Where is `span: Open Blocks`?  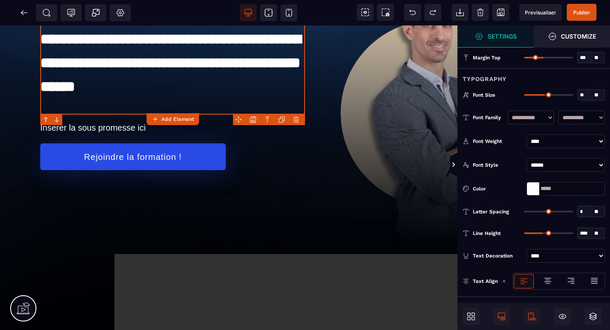 span: Open Blocks is located at coordinates (471, 316).